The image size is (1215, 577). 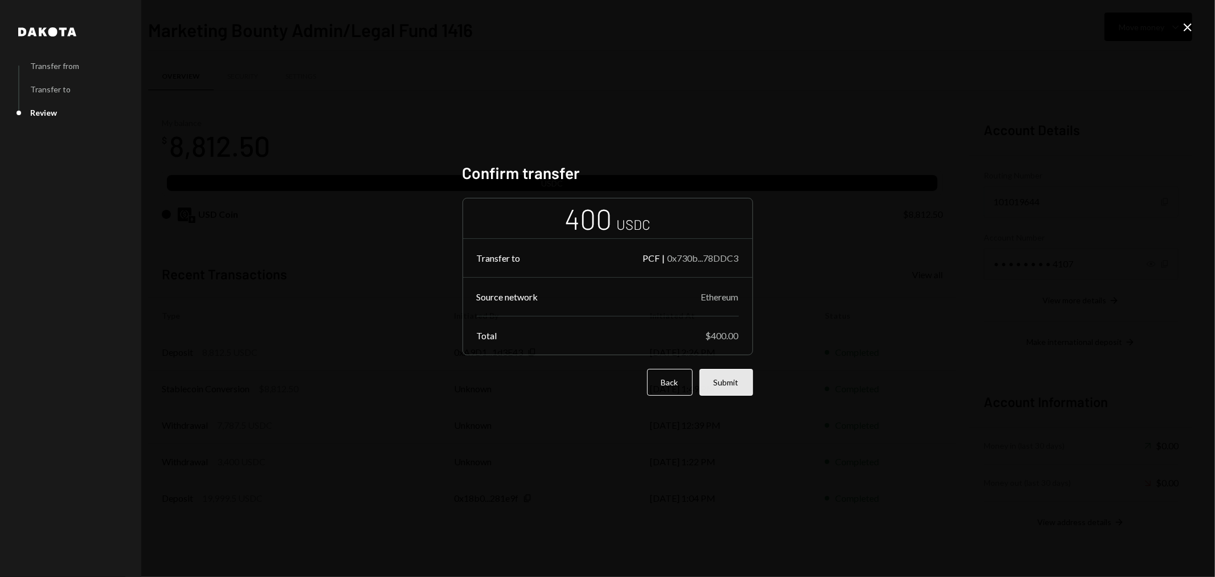 I want to click on div: Review, so click(x=43, y=112).